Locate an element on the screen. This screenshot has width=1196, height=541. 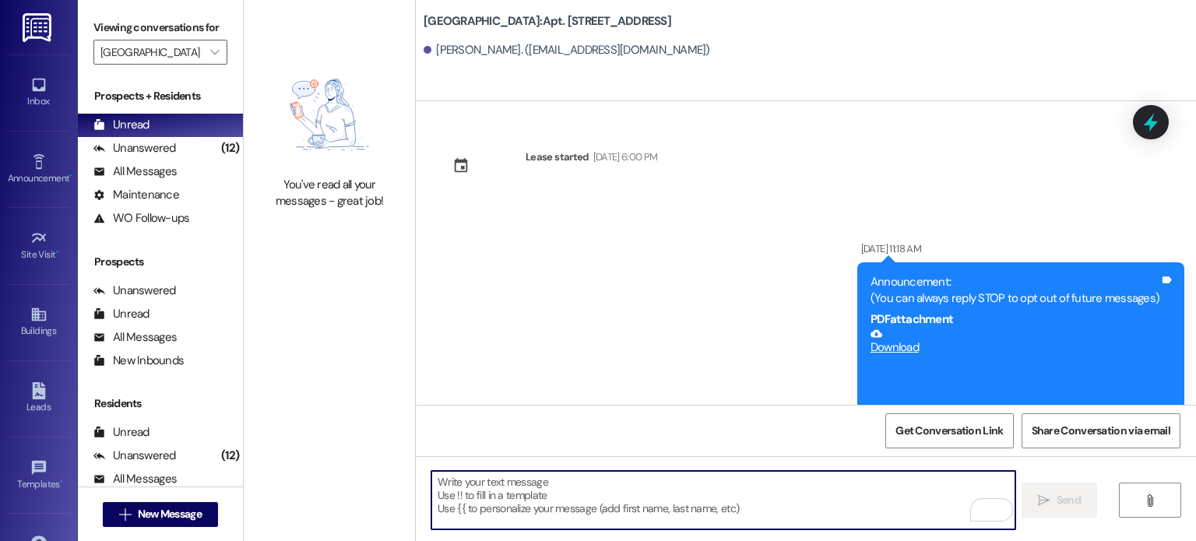
button: New Message is located at coordinates (160, 515).